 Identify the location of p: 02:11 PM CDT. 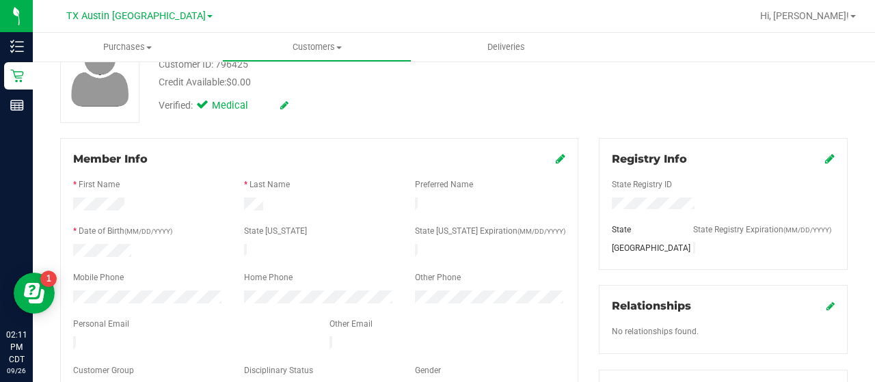
(16, 347).